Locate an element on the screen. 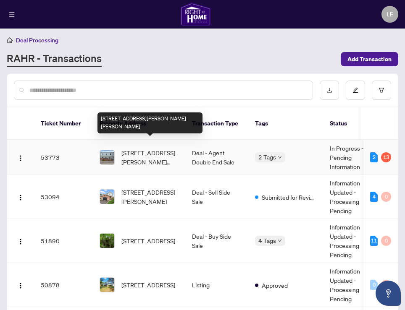 This screenshot has width=405, height=310. button: filter is located at coordinates (381, 90).